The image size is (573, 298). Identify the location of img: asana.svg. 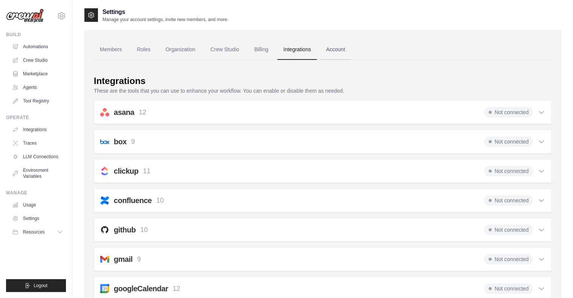
(105, 112).